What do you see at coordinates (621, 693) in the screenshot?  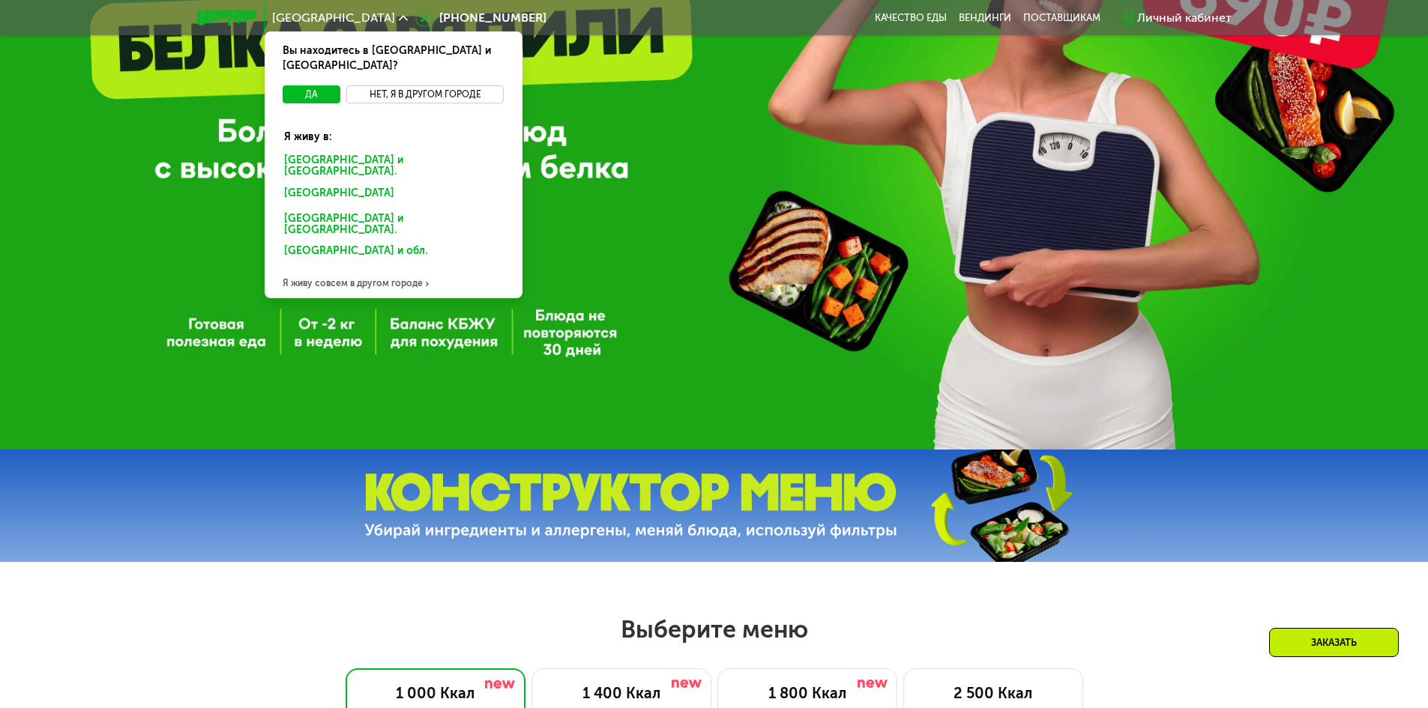 I see `div: 1 400 Ккал` at bounding box center [621, 693].